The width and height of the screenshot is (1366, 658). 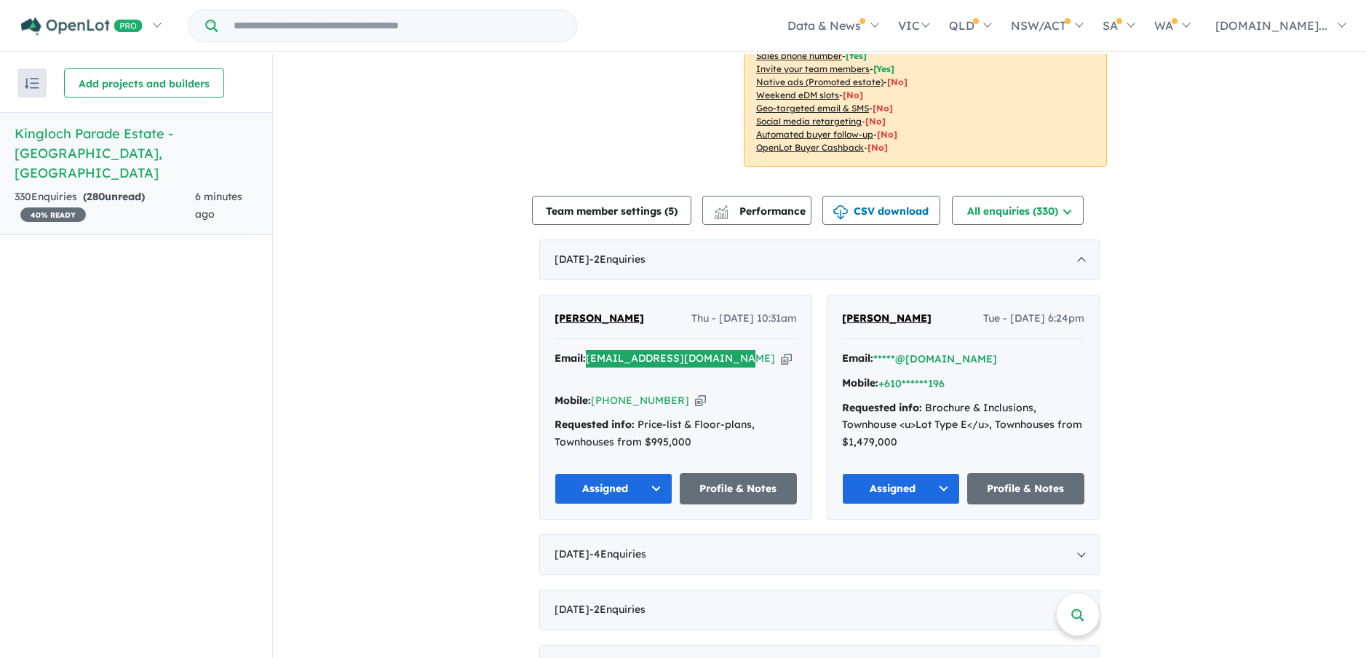 What do you see at coordinates (53, 215) in the screenshot?
I see `span: 40 % READY` at bounding box center [53, 215].